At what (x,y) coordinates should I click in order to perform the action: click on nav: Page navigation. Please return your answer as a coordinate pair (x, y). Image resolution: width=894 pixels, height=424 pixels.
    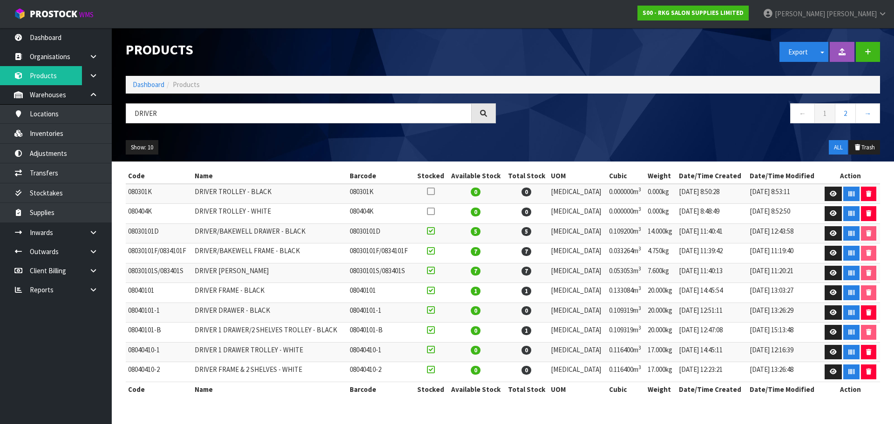
    Looking at the image, I should click on (694, 114).